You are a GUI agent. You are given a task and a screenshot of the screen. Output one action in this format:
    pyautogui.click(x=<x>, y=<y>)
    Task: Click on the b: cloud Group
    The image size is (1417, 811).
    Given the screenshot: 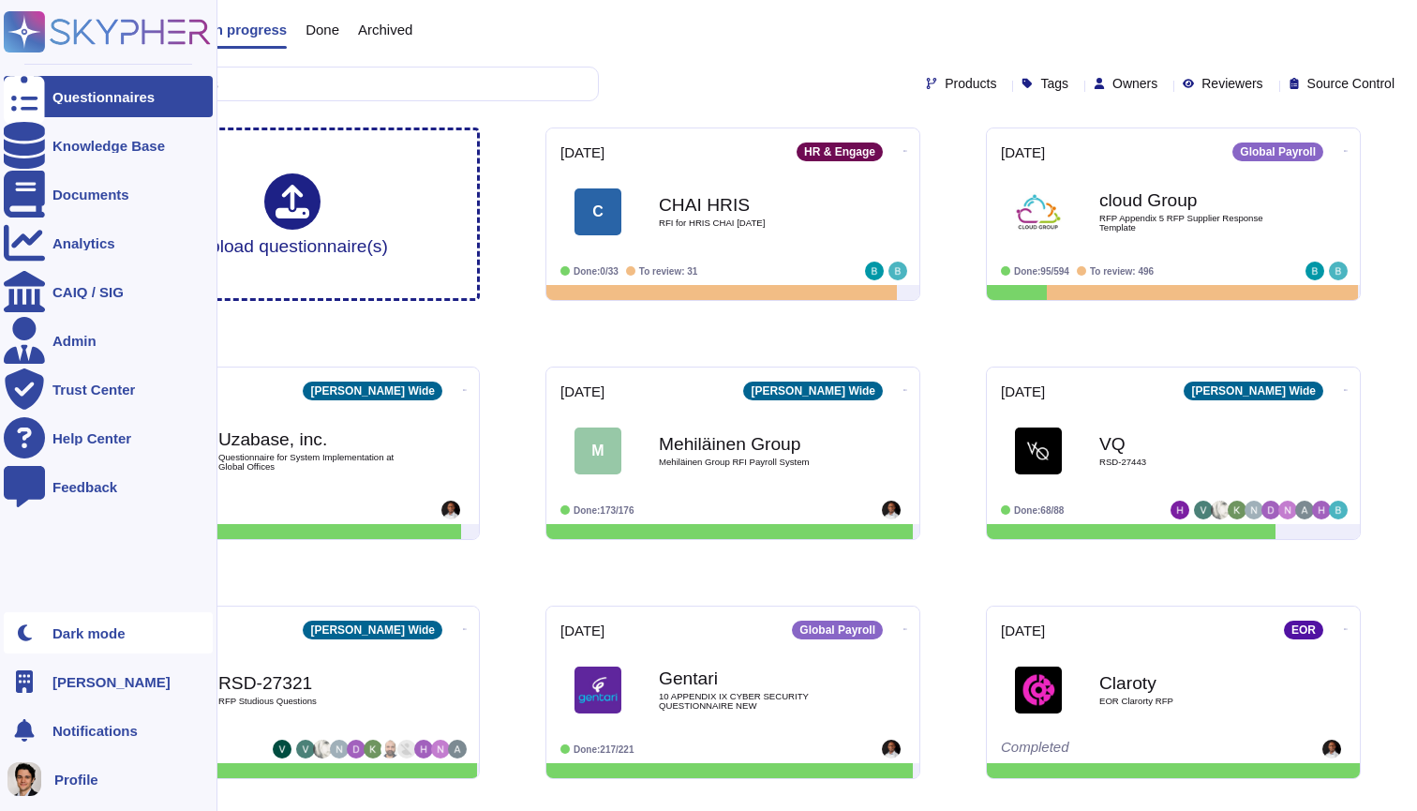 What is the action you would take?
    pyautogui.click(x=1193, y=200)
    